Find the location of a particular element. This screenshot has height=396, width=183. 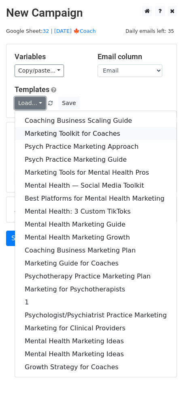

a: Copy/paste... is located at coordinates (39, 71).